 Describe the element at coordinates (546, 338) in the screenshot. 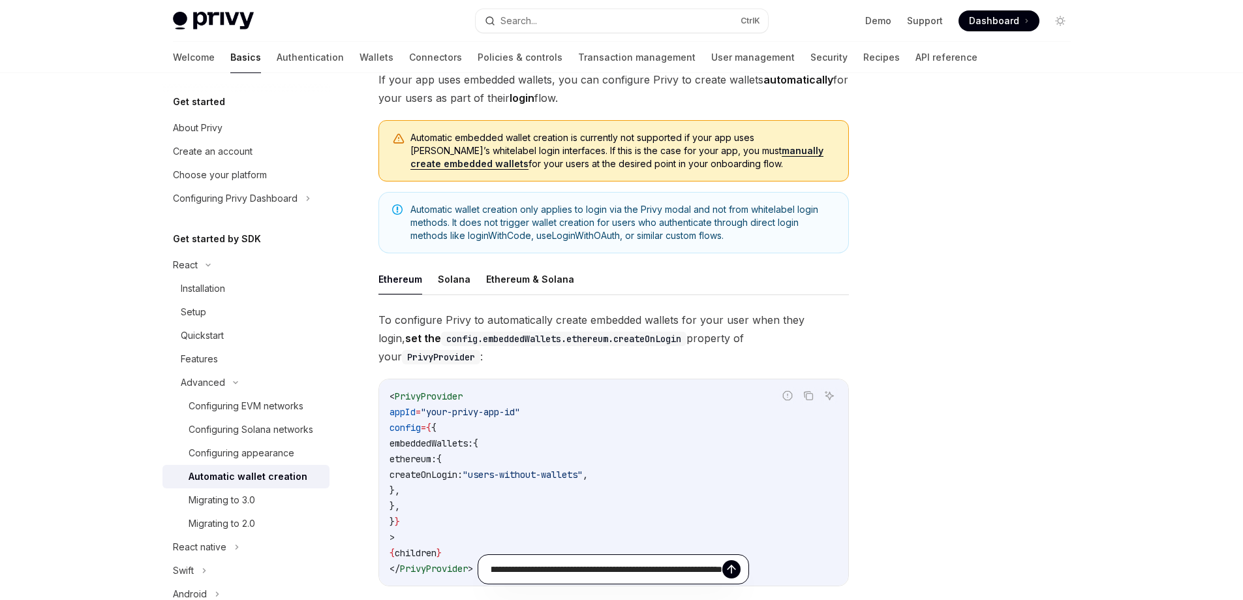

I see `strong: set the` at that location.